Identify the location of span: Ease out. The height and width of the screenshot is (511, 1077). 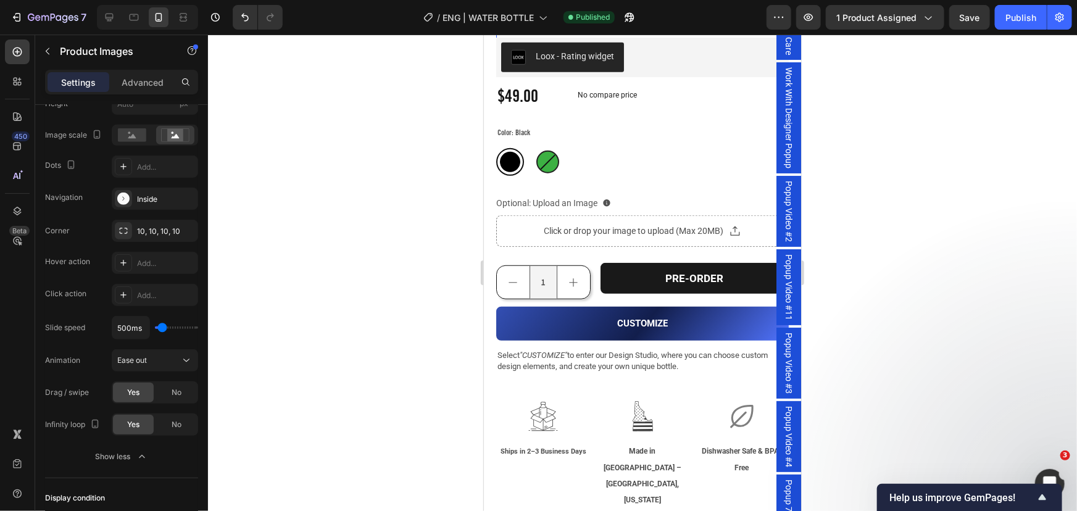
(132, 360).